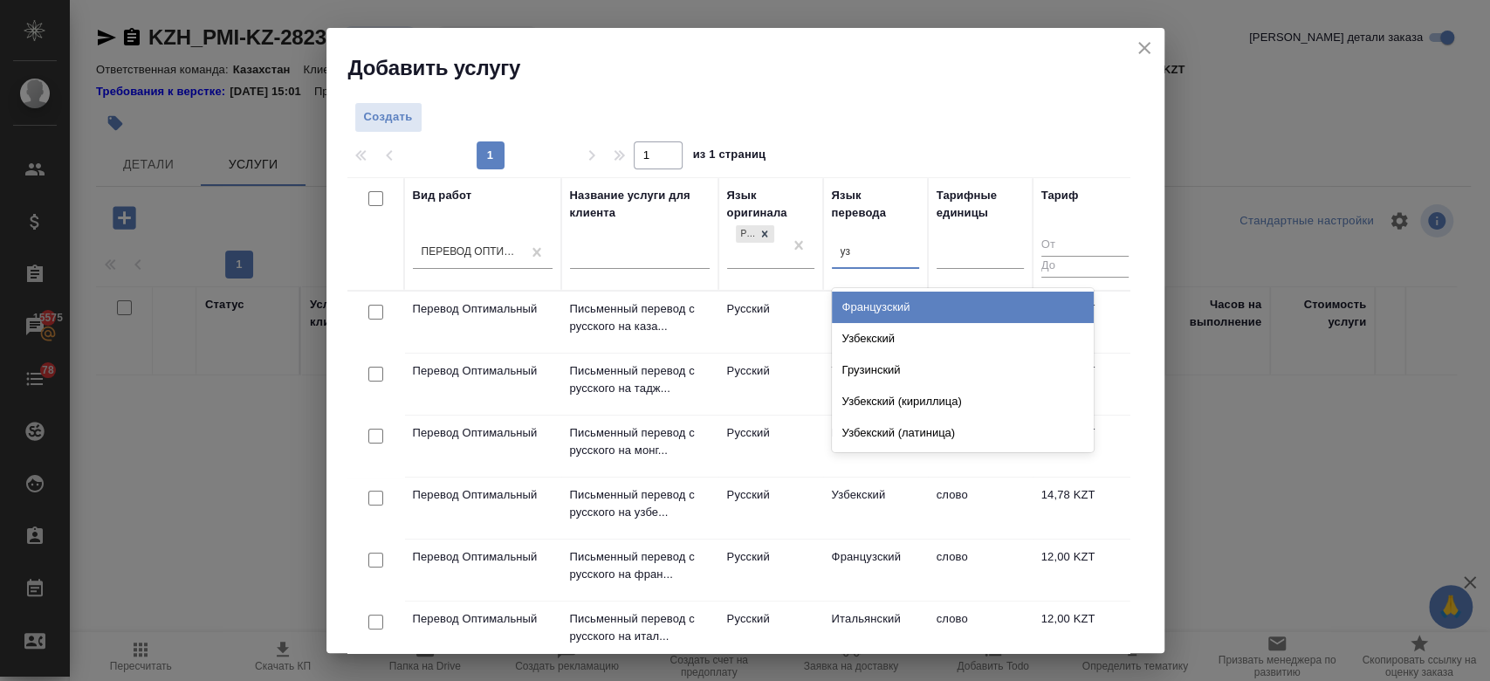  Describe the element at coordinates (443, 196) in the screenshot. I see `div: Вид работ` at that location.